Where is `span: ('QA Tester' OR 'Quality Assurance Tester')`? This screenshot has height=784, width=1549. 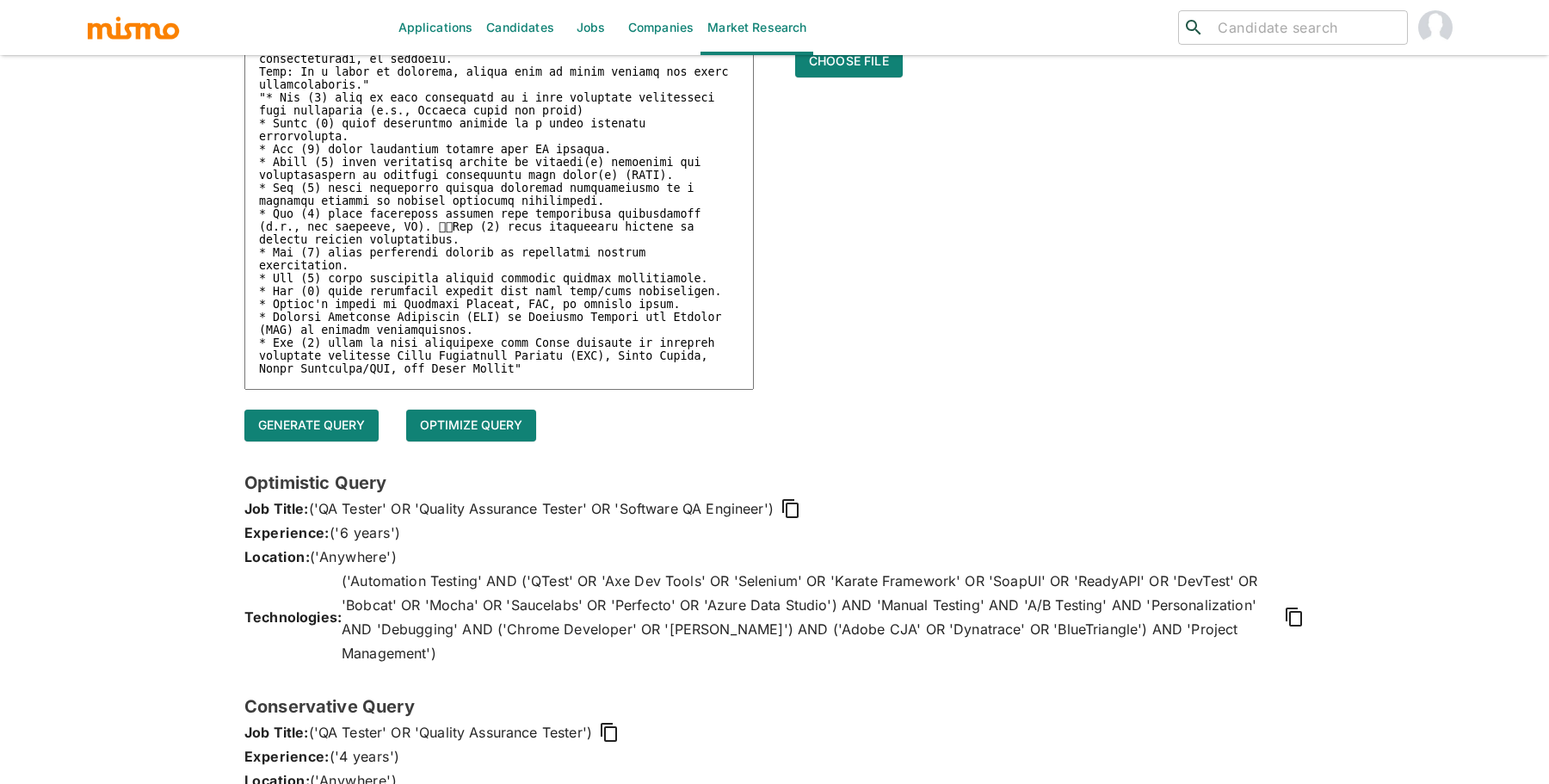 span: ('QA Tester' OR 'Quality Assurance Tester') is located at coordinates (450, 732).